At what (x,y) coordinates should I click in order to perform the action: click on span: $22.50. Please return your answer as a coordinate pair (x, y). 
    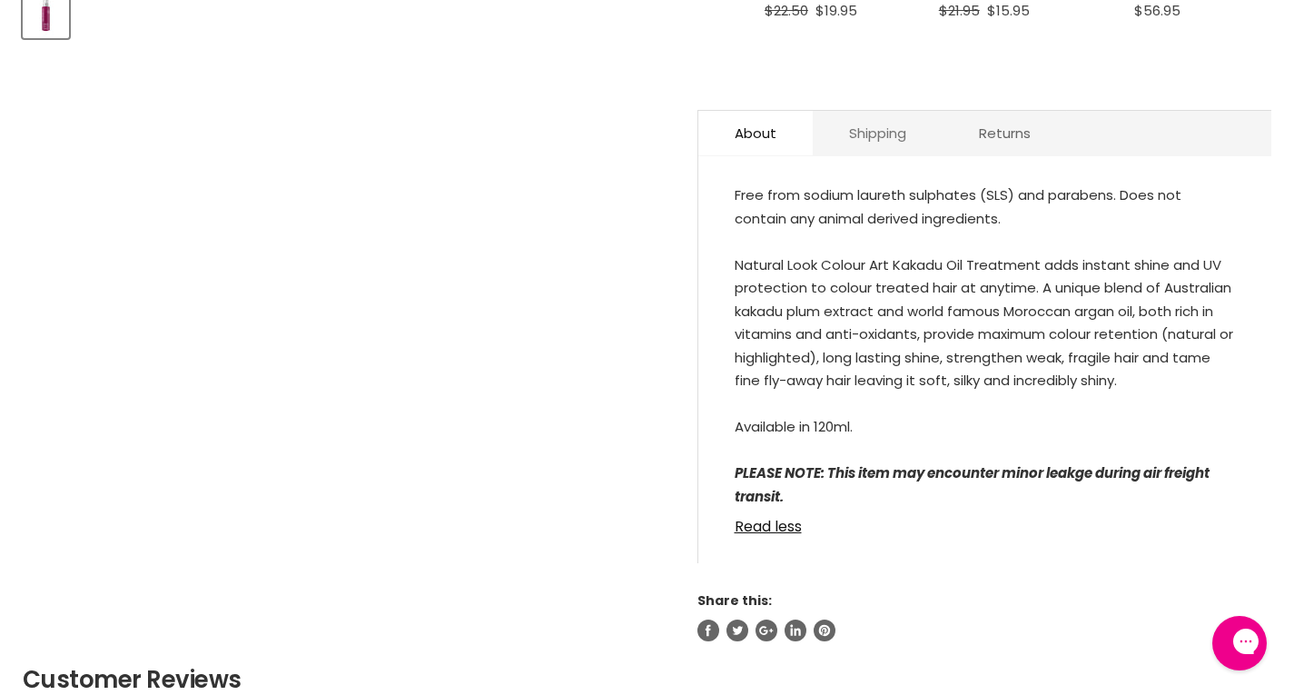
    Looking at the image, I should click on (787, 10).